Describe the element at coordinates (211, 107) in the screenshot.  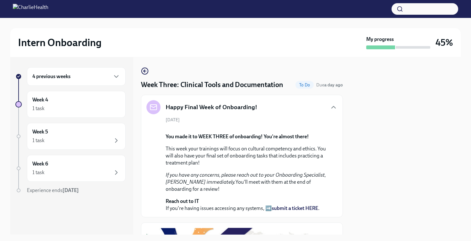
I see `h5: Happy Final Week of Onboarding!` at that location.